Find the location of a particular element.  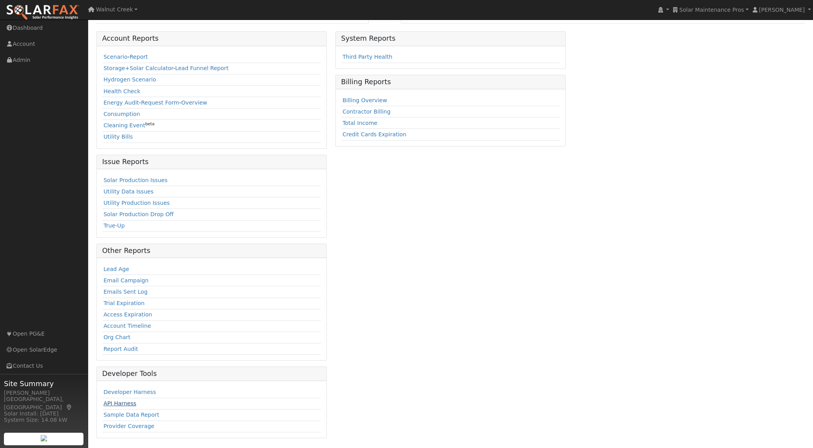

a: Consumption is located at coordinates (121, 114).